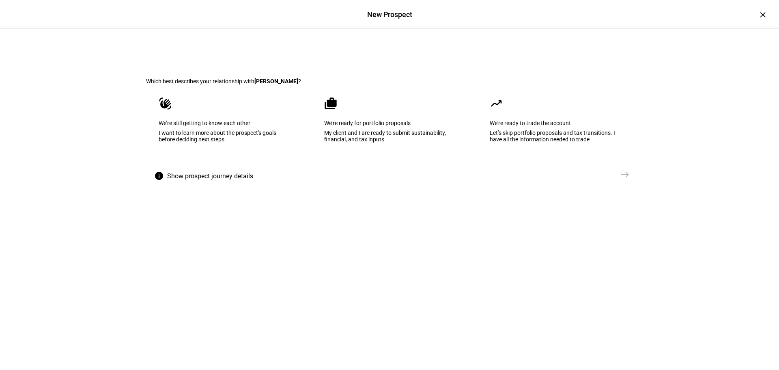  What do you see at coordinates (390, 125) in the screenshot?
I see `eth-mega-radio-button: We’re ready for portfolio proposals` at bounding box center [390, 125].